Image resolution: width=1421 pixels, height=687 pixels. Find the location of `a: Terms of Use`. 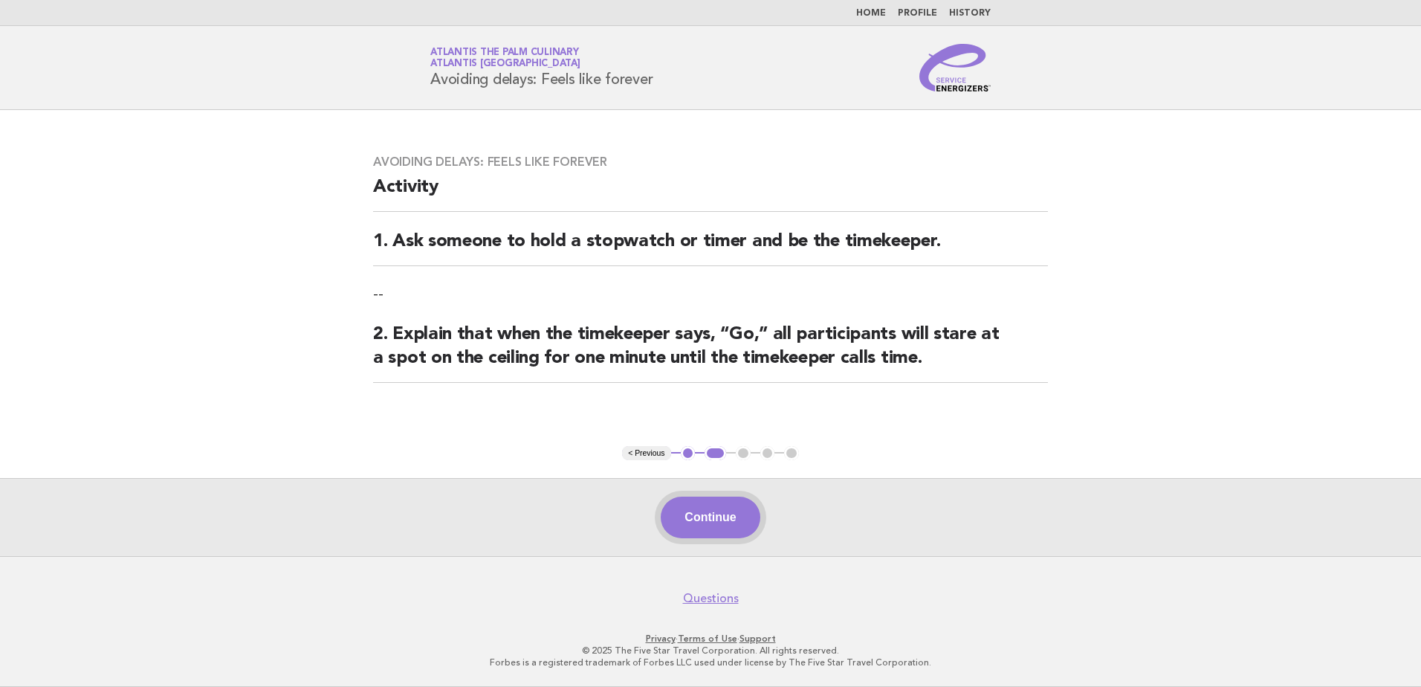

a: Terms of Use is located at coordinates (707, 638).